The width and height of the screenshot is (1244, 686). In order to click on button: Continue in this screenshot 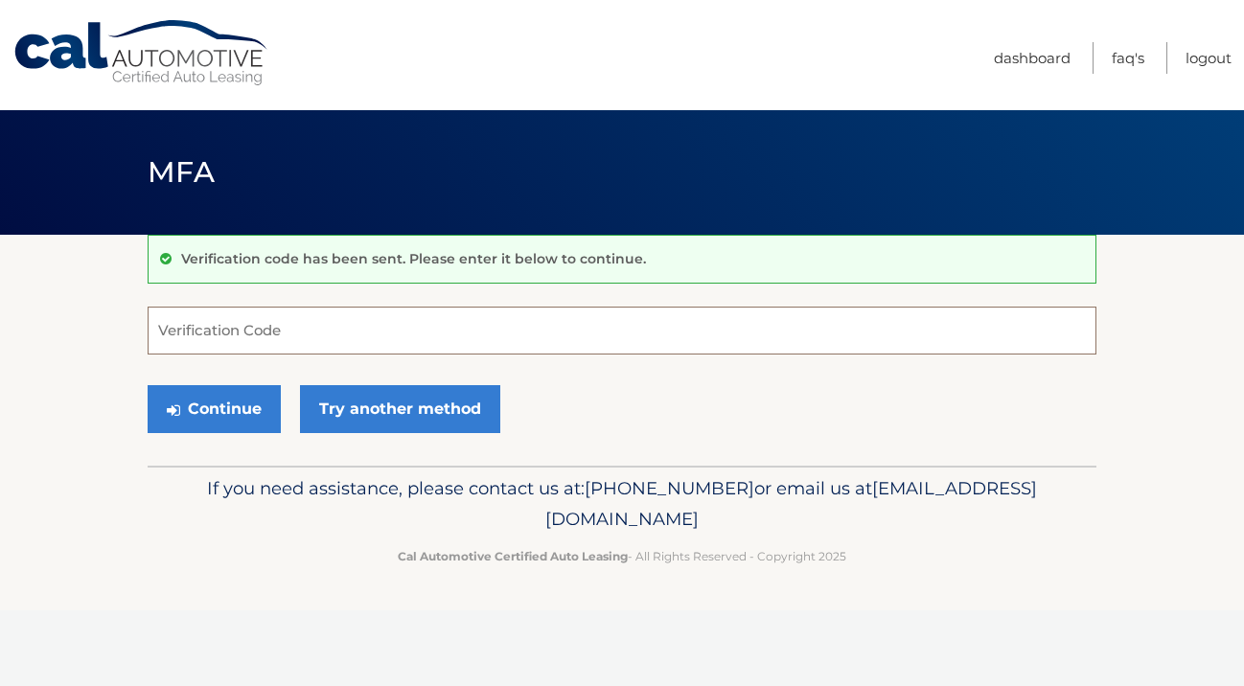, I will do `click(214, 409)`.